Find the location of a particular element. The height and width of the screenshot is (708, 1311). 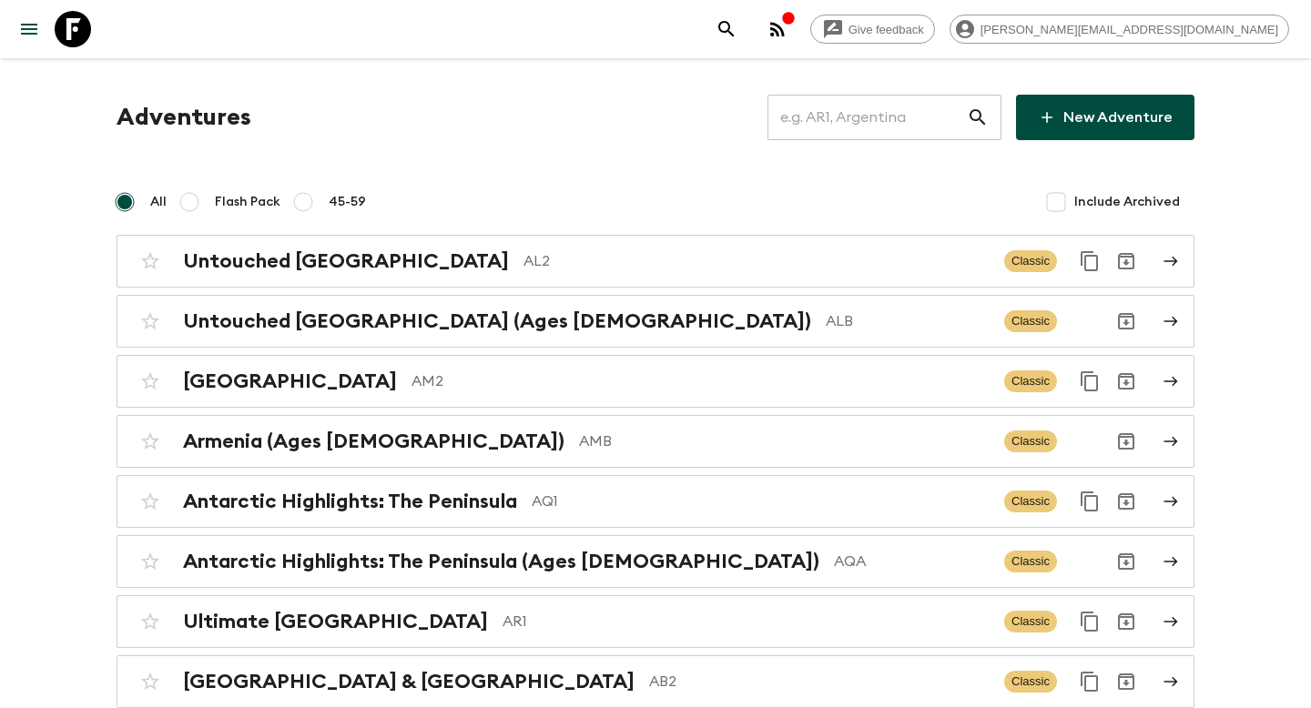

button: search adventures is located at coordinates (726, 29).